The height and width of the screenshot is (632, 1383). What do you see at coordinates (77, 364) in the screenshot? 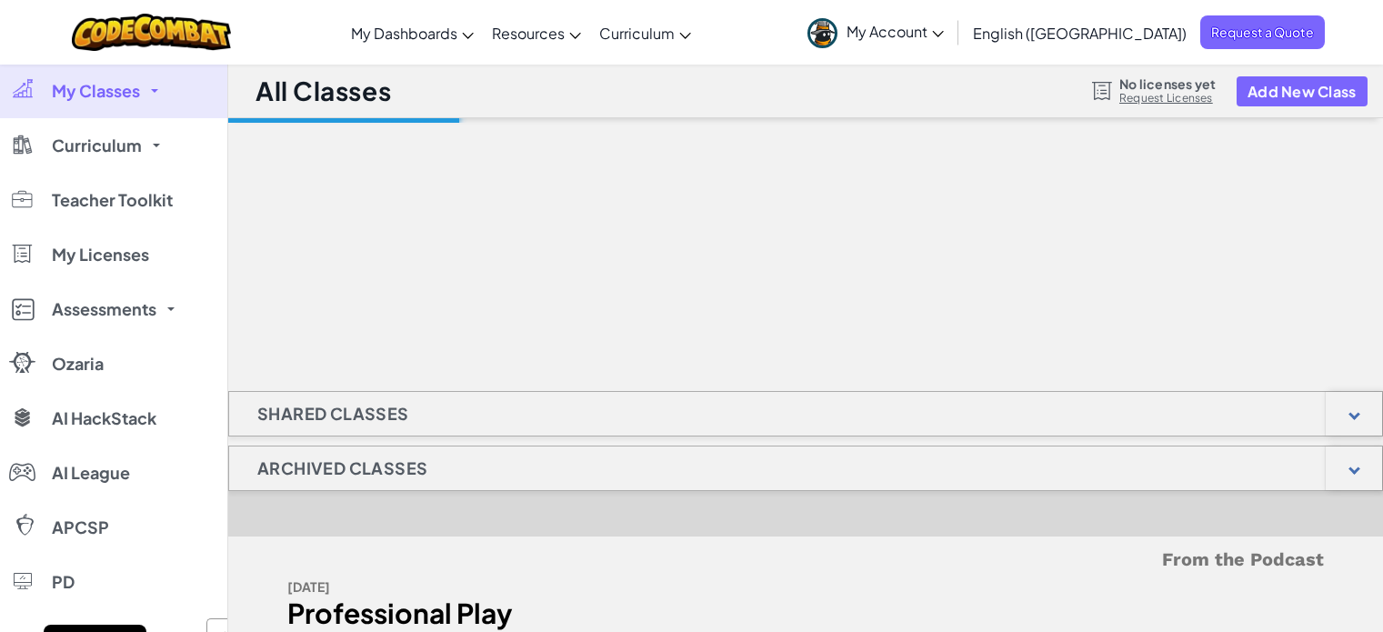
I see `span: Ozaria` at bounding box center [77, 364].